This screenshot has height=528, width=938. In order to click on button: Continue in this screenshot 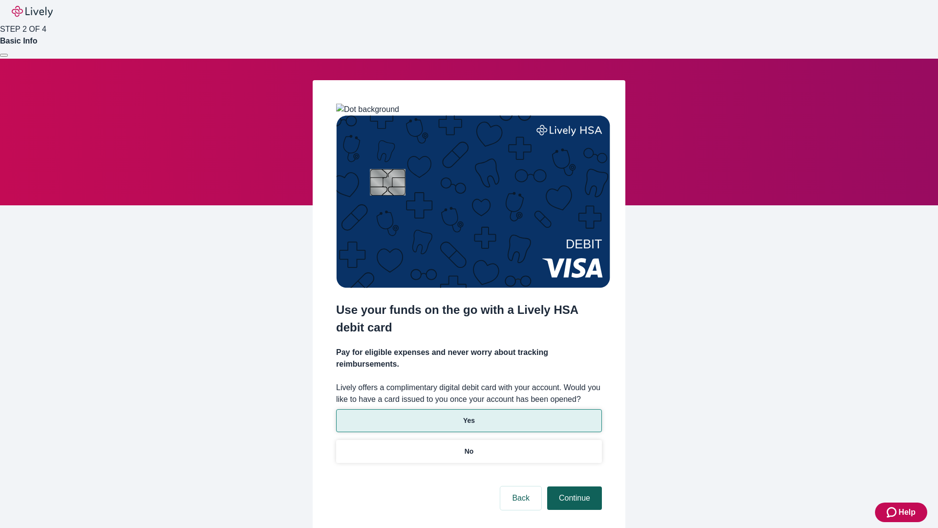, I will do `click(575, 498)`.